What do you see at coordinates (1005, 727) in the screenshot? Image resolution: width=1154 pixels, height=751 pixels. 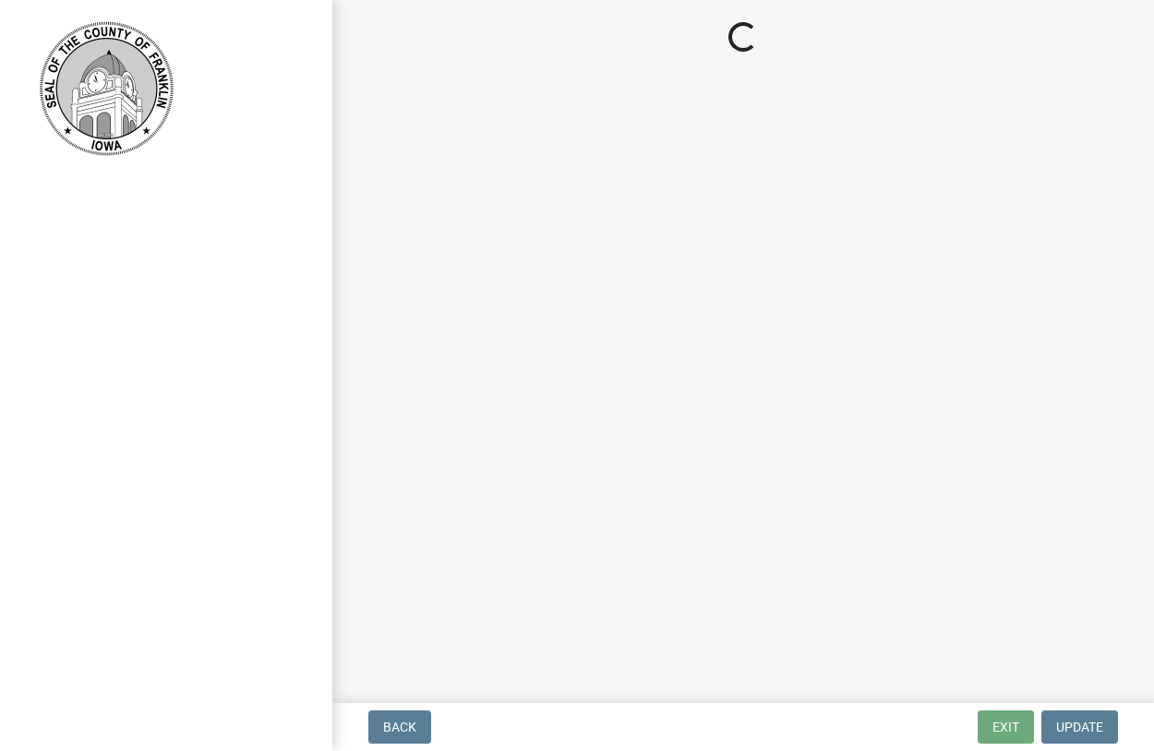 I see `button: Exit` at bounding box center [1005, 727].